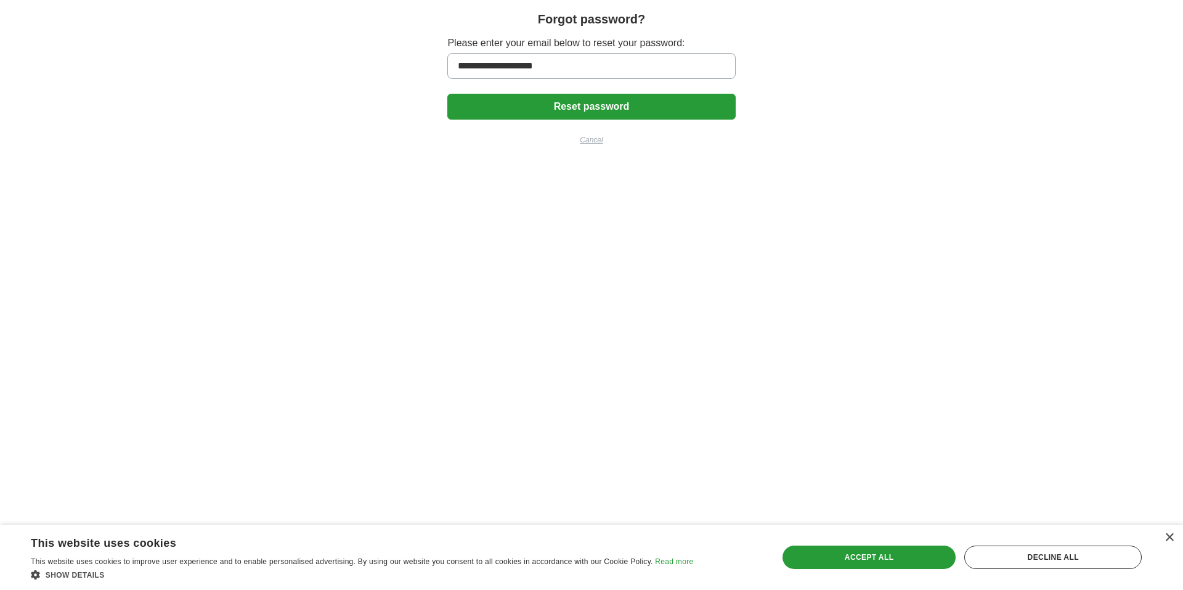 The image size is (1183, 590). I want to click on div: Close, so click(1169, 537).